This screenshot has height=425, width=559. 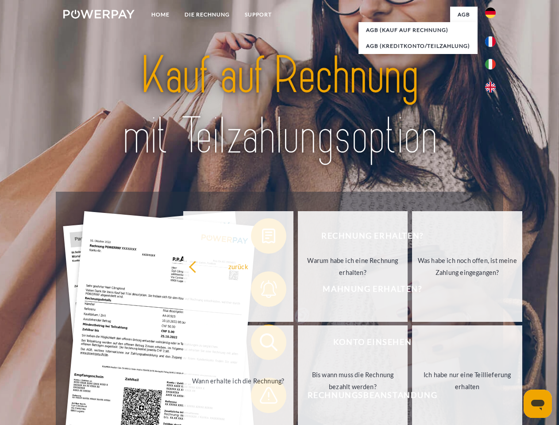 I want to click on img: logo-powerpay-white.svg, so click(x=99, y=14).